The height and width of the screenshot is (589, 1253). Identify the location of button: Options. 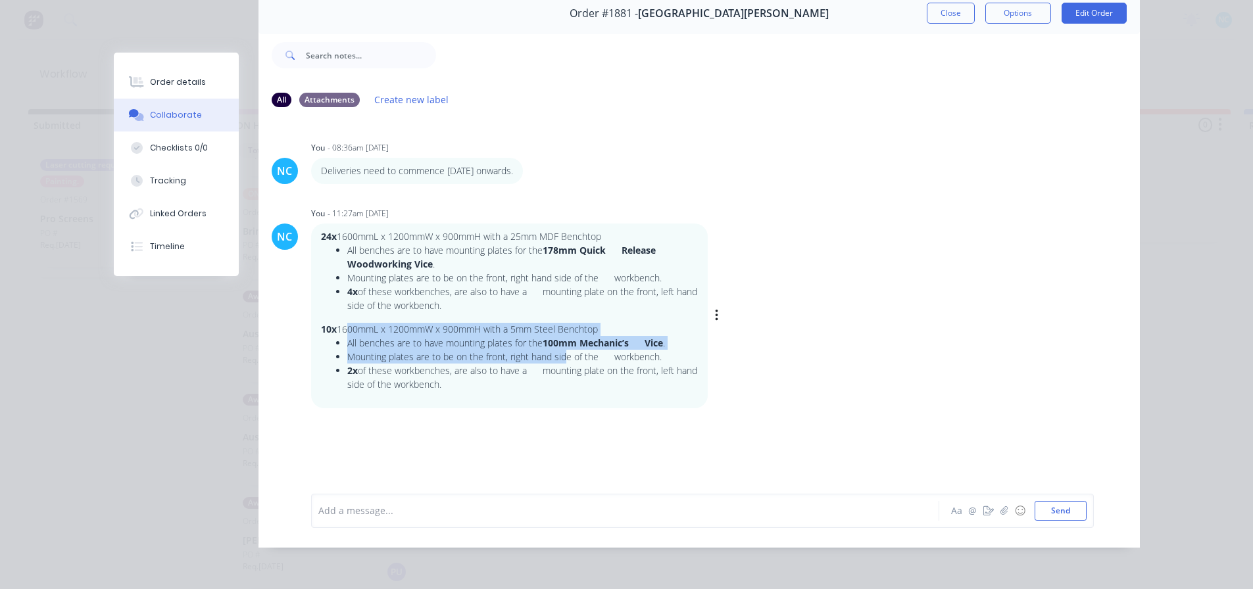
(1018, 13).